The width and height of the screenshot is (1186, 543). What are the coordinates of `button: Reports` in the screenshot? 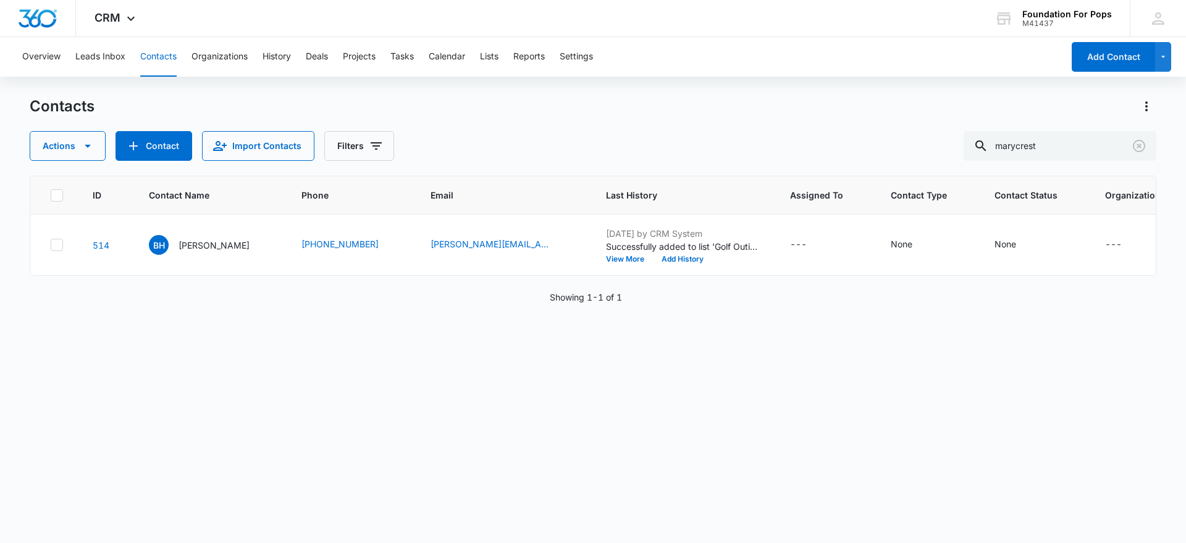 It's located at (529, 57).